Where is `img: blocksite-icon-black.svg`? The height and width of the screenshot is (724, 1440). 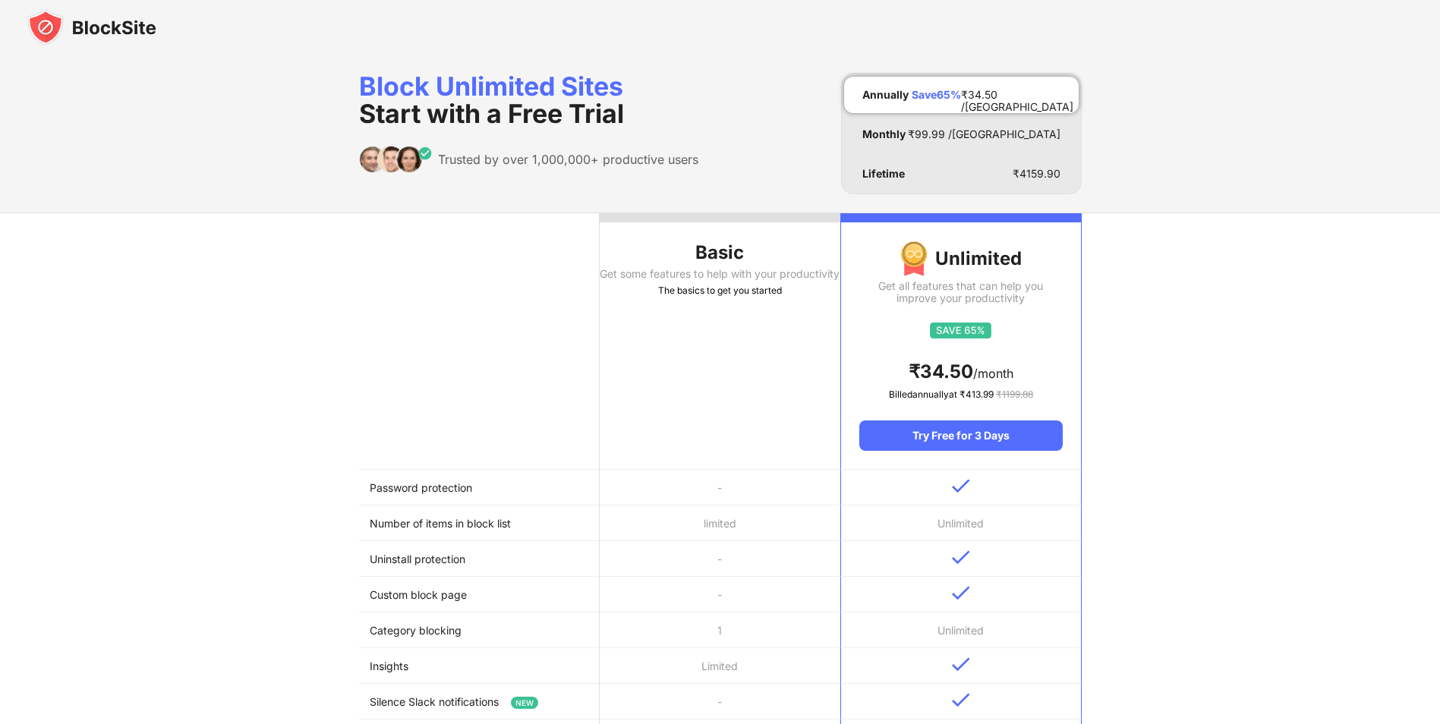 img: blocksite-icon-black.svg is located at coordinates (92, 27).